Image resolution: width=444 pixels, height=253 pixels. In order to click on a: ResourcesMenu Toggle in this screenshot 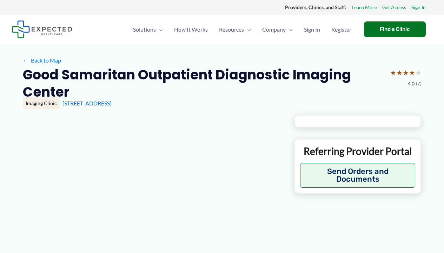, I will do `click(235, 29)`.